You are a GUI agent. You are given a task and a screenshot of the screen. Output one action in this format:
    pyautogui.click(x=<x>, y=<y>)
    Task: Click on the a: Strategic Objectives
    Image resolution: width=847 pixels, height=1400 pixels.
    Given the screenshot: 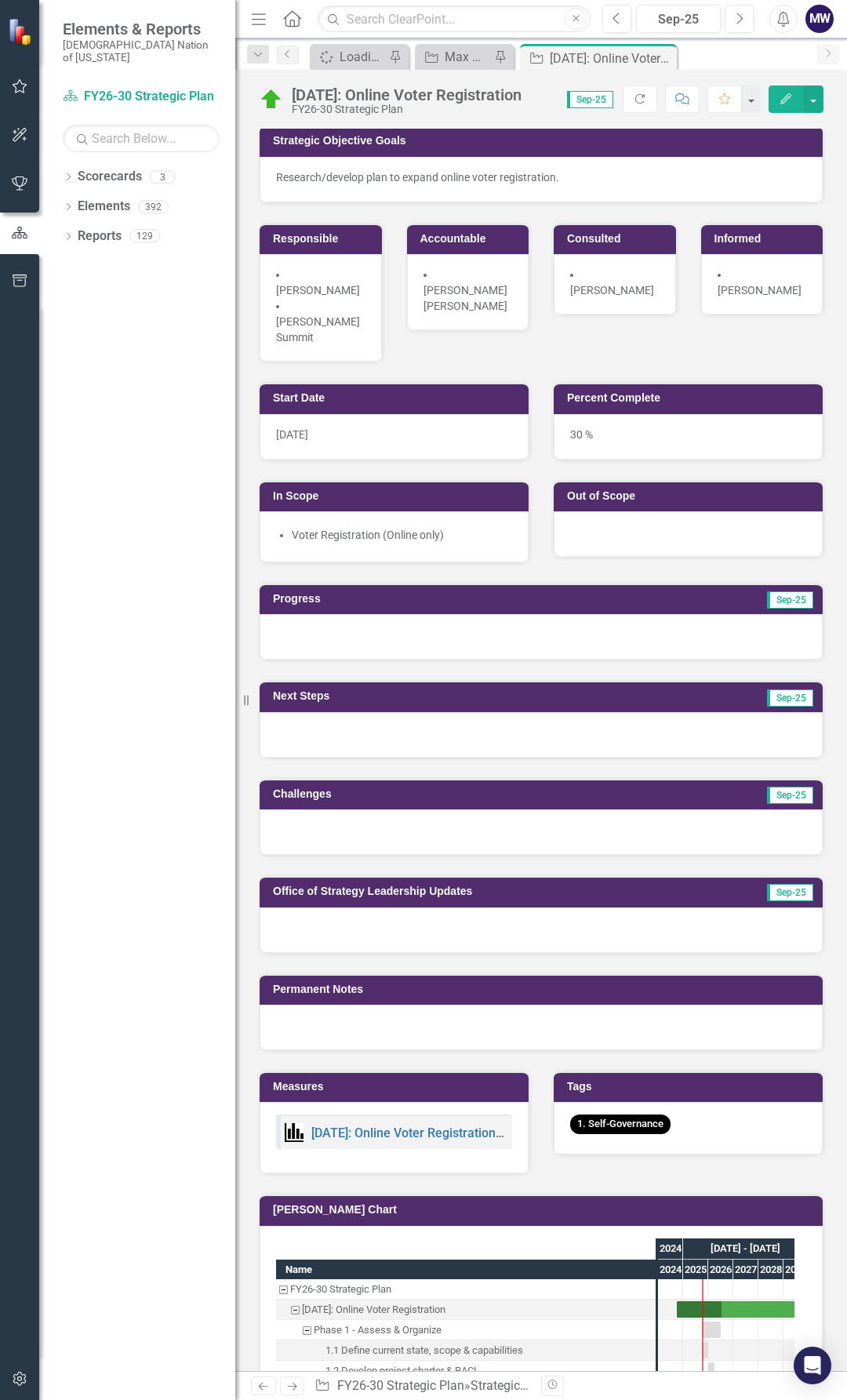 What is the action you would take?
    pyautogui.click(x=525, y=1385)
    